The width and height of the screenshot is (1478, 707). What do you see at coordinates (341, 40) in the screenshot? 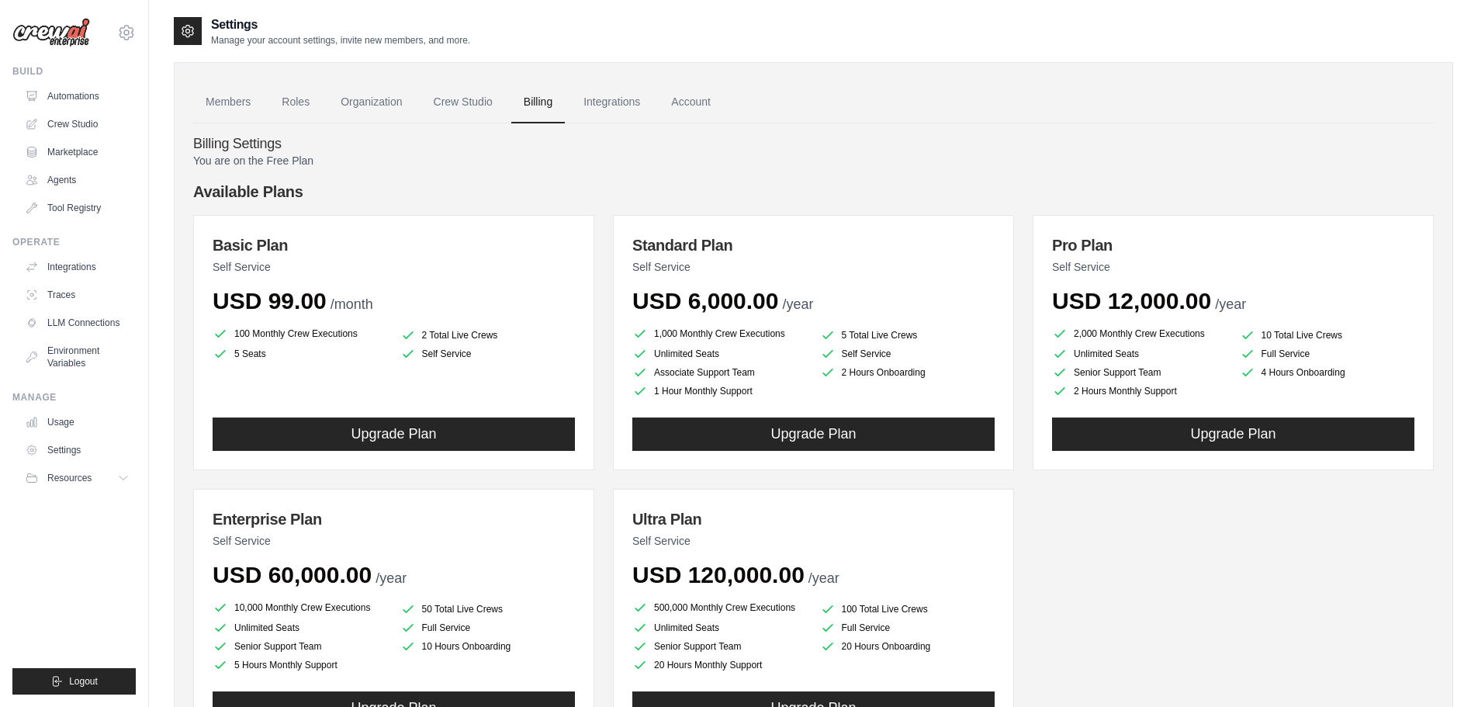
I see `p: Manage your account settings, invite new members, and more.` at bounding box center [341, 40].